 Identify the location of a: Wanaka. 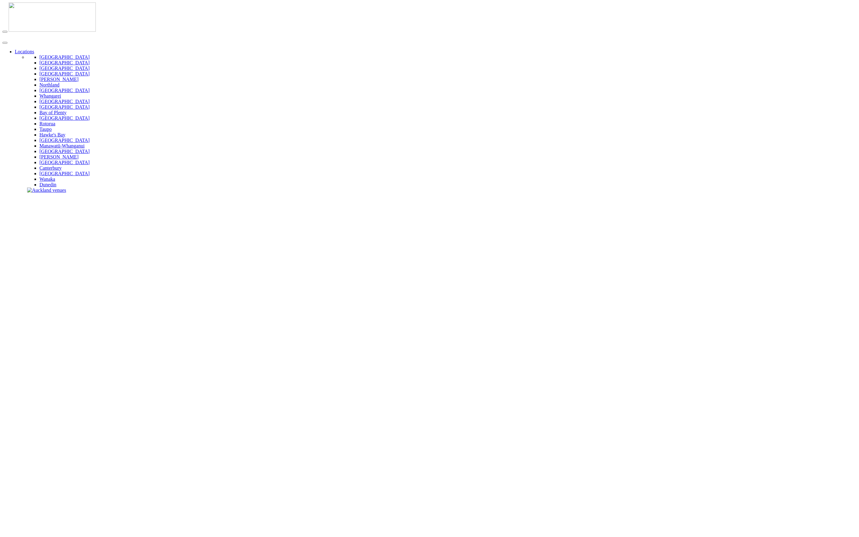
(47, 179).